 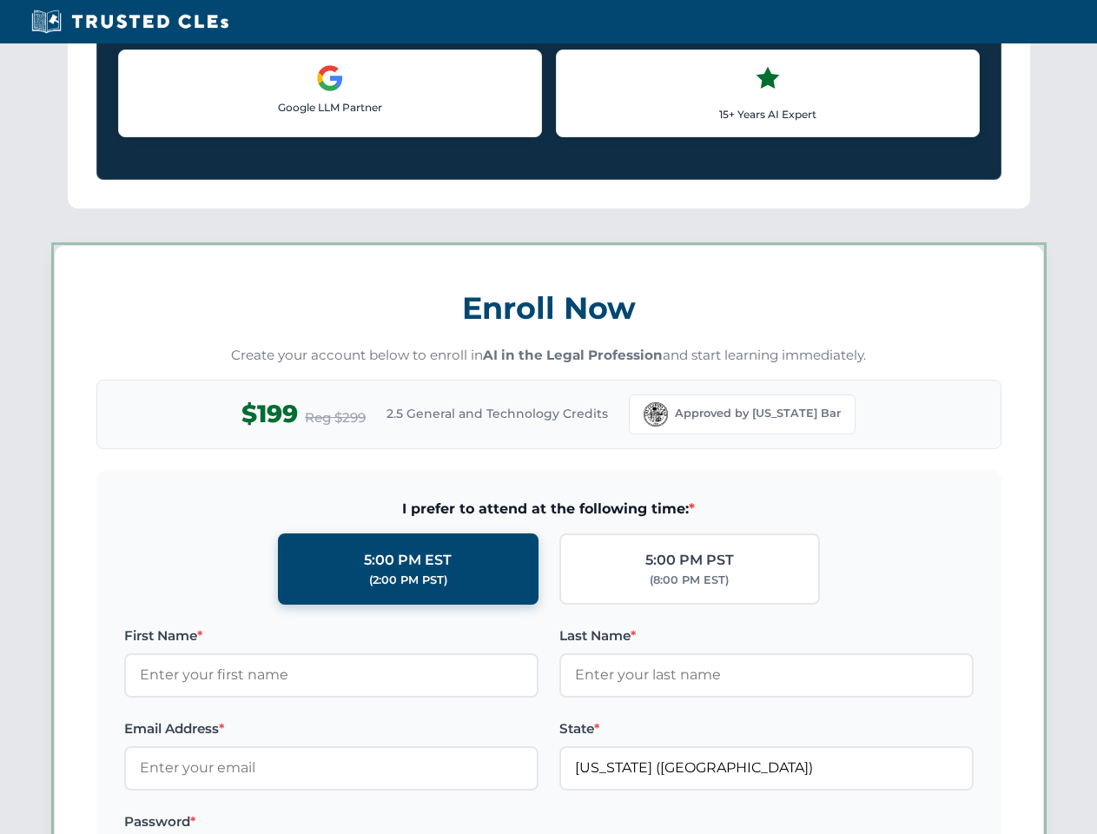 I want to click on input: Florida (FL), so click(x=766, y=768).